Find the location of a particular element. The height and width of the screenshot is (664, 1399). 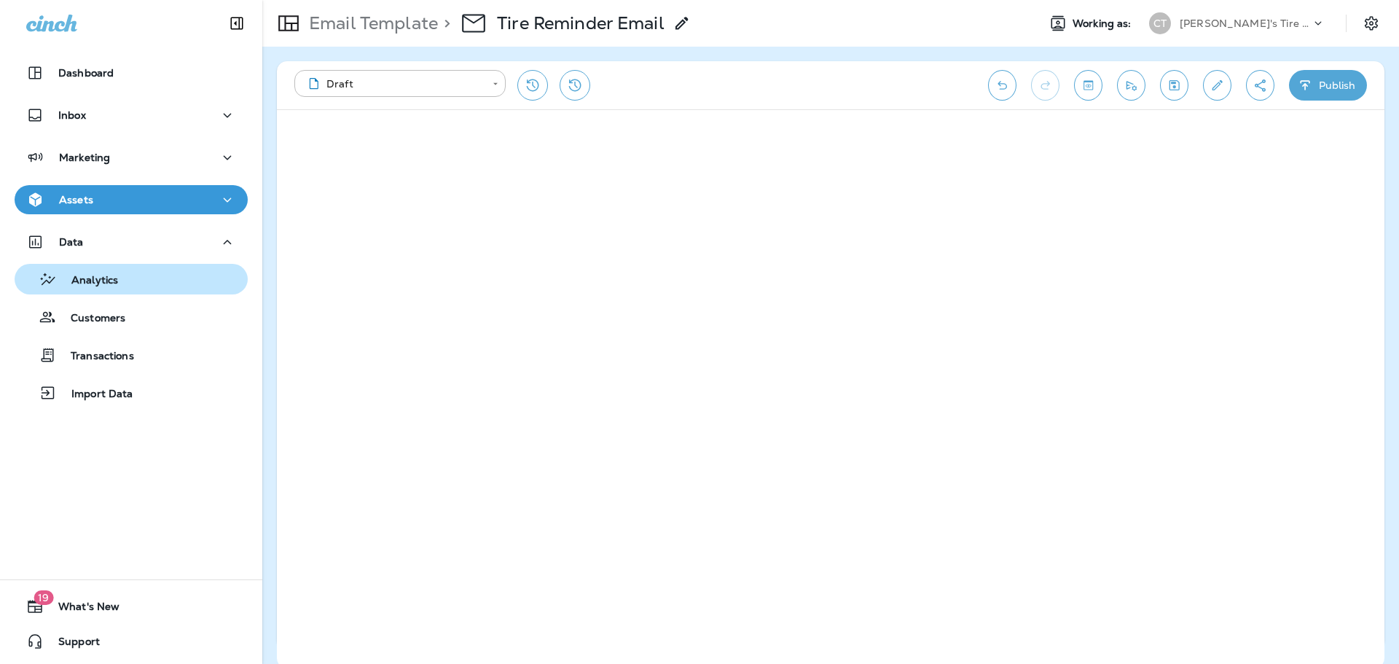

button: Send test email is located at coordinates (1131, 85).